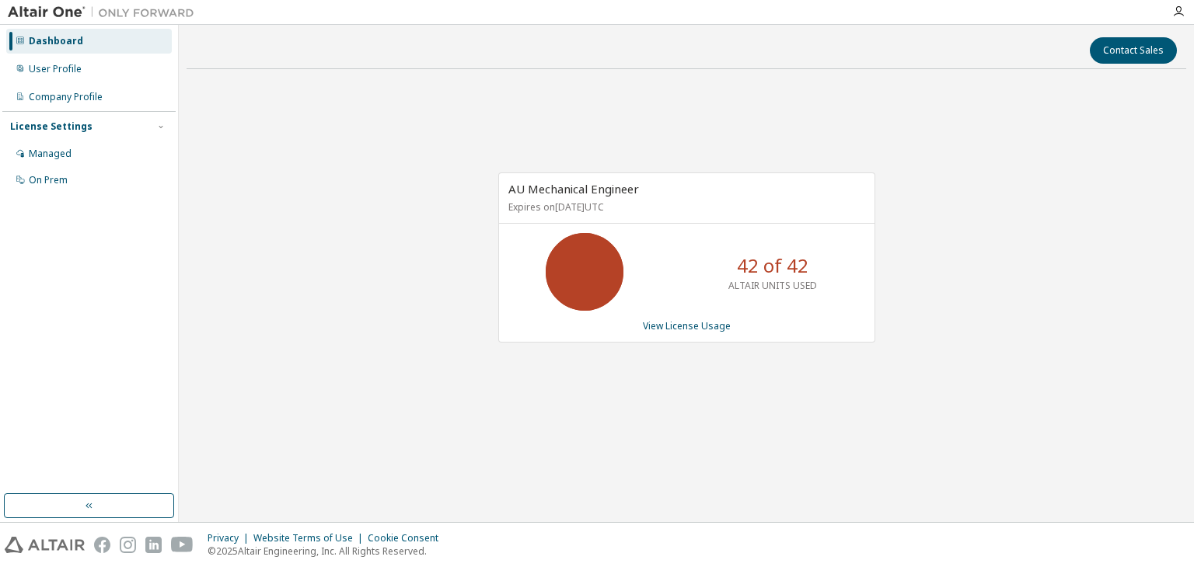  Describe the element at coordinates (48, 180) in the screenshot. I see `div: On Prem` at that location.